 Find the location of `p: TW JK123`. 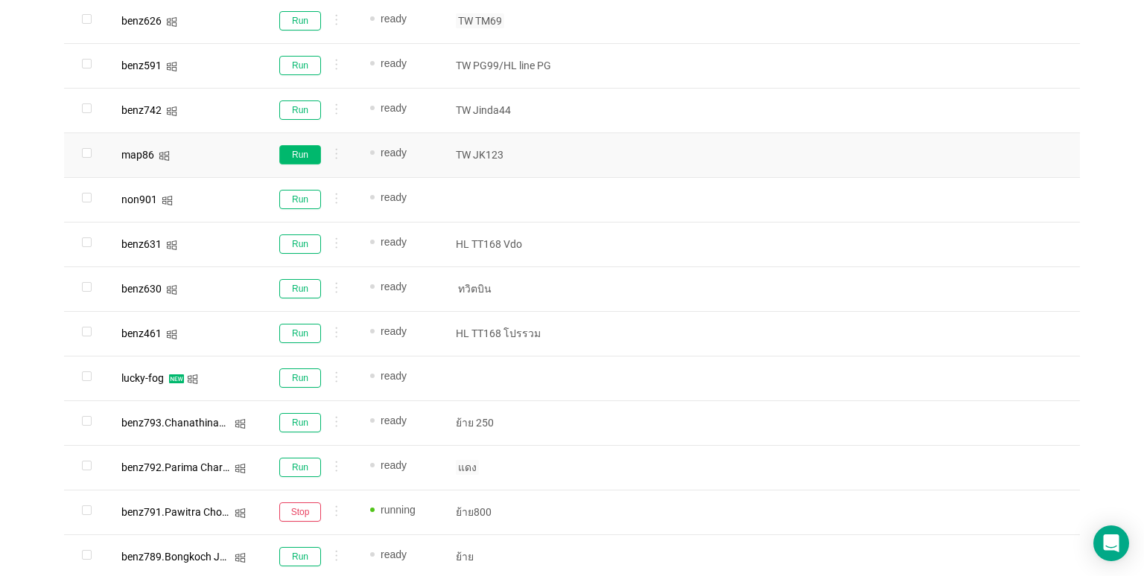

p: TW JK123 is located at coordinates (510, 155).